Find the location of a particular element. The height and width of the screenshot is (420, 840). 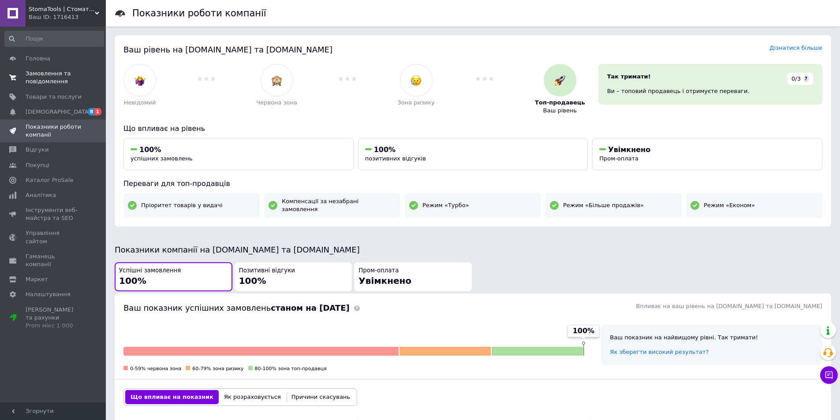

button: 100%успішних замовлень is located at coordinates (239, 154).